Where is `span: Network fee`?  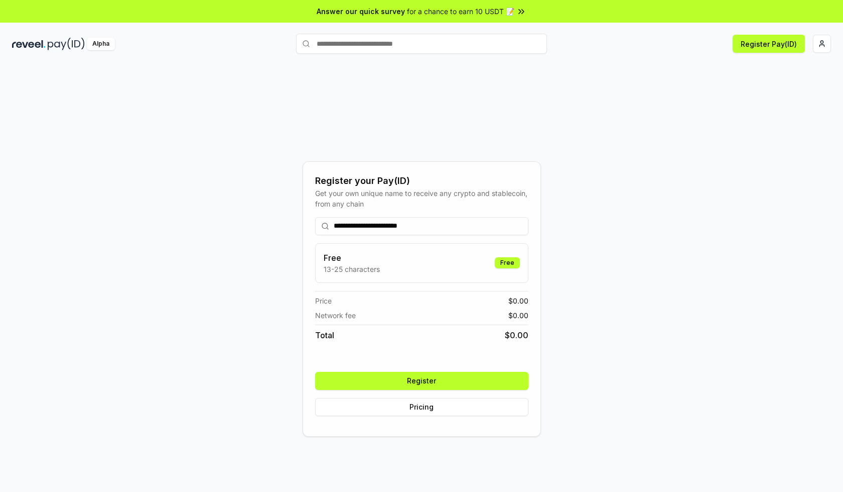
span: Network fee is located at coordinates (335, 315).